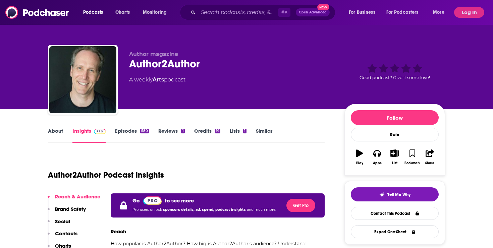 The width and height of the screenshot is (493, 248). I want to click on a: Credits19, so click(207, 136).